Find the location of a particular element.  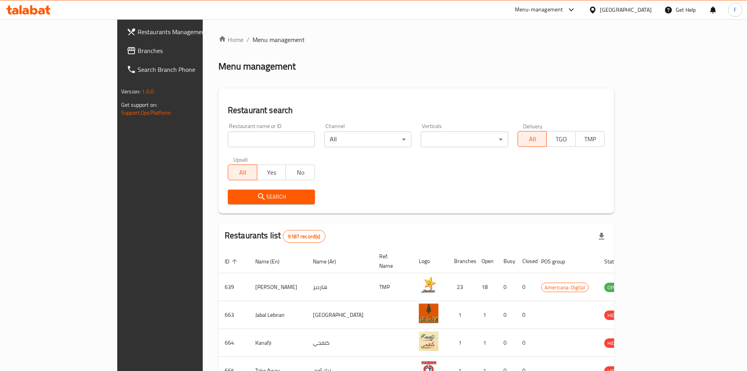

a: Support.OpsPlatform is located at coordinates (146, 113).